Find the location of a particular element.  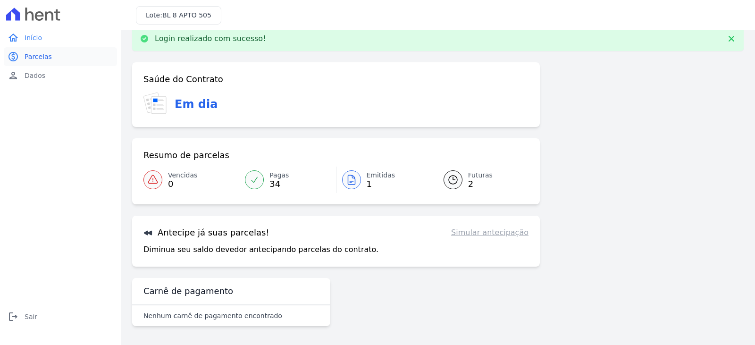

span: Dados is located at coordinates (35, 75).